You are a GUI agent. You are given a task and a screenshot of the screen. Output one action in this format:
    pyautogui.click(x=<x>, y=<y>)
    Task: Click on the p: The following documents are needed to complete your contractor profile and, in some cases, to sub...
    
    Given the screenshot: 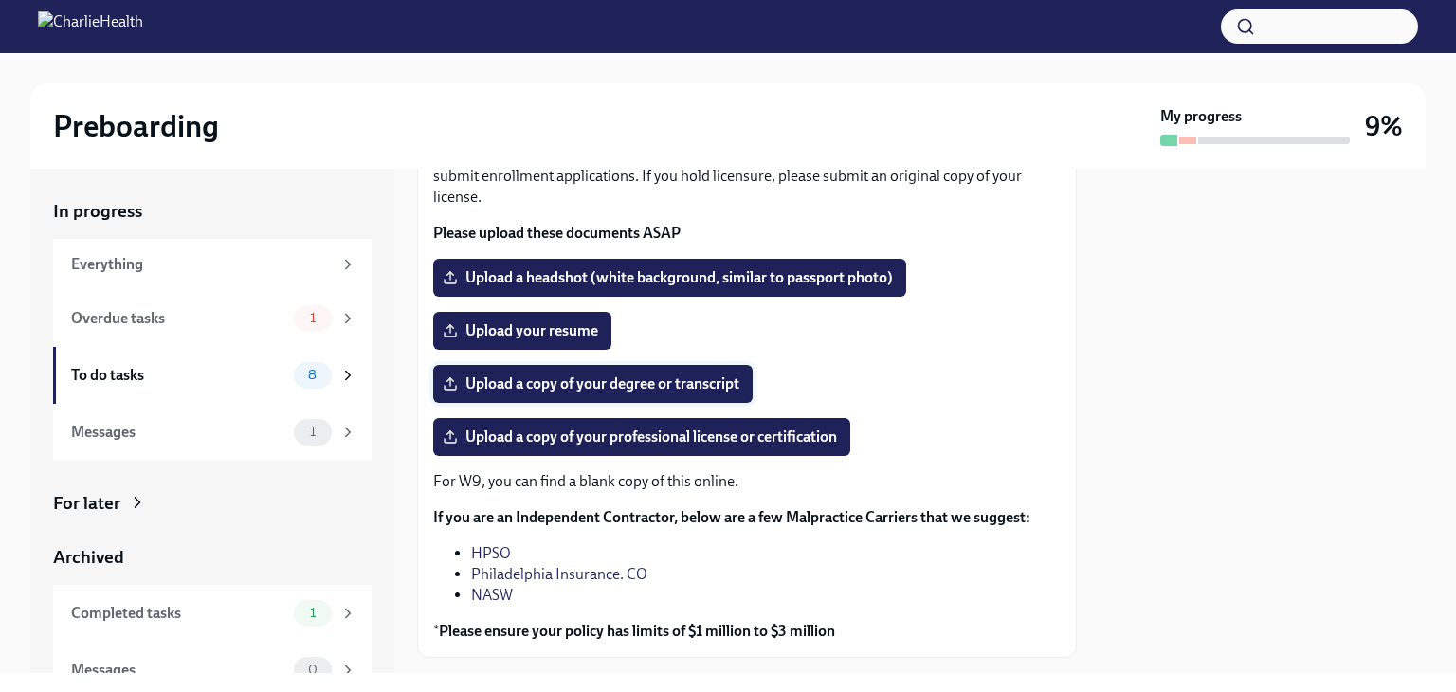 What is the action you would take?
    pyautogui.click(x=747, y=176)
    